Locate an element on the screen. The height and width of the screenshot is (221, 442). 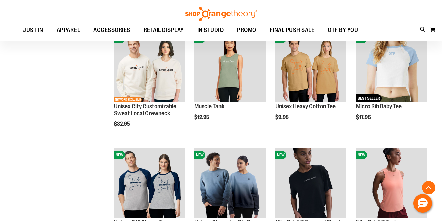
a: Micro Rib Baby TeeNEWBEST SELLER is located at coordinates (392, 67).